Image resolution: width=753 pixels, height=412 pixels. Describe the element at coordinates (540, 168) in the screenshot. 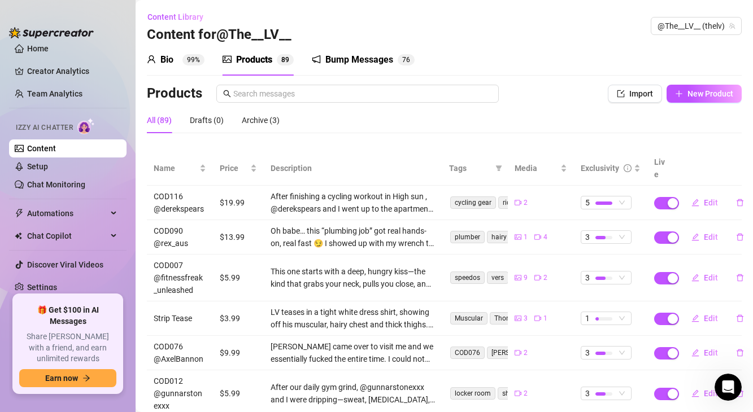

I see `th: Media` at that location.